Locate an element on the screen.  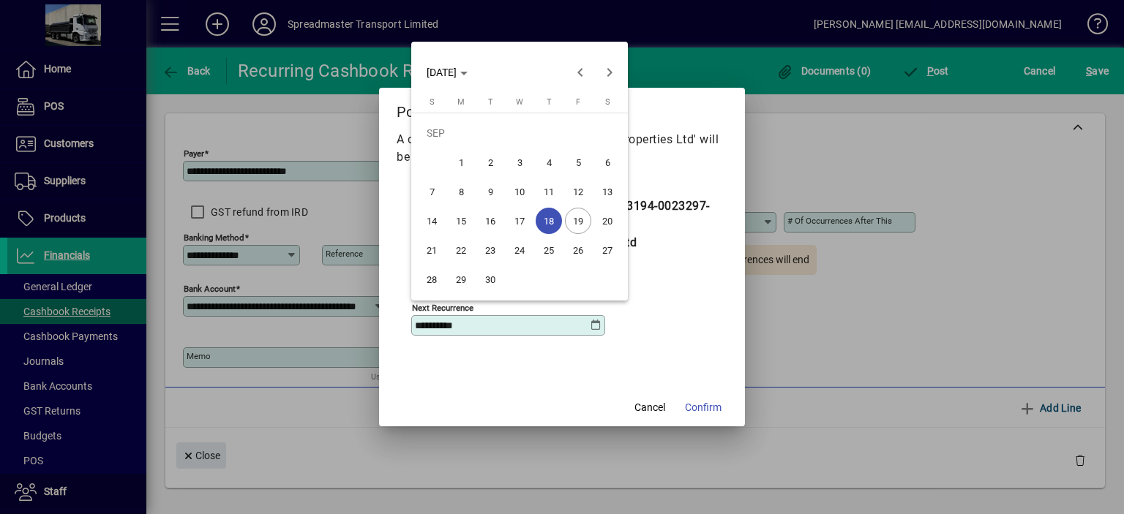
span: 23 is located at coordinates (490, 250).